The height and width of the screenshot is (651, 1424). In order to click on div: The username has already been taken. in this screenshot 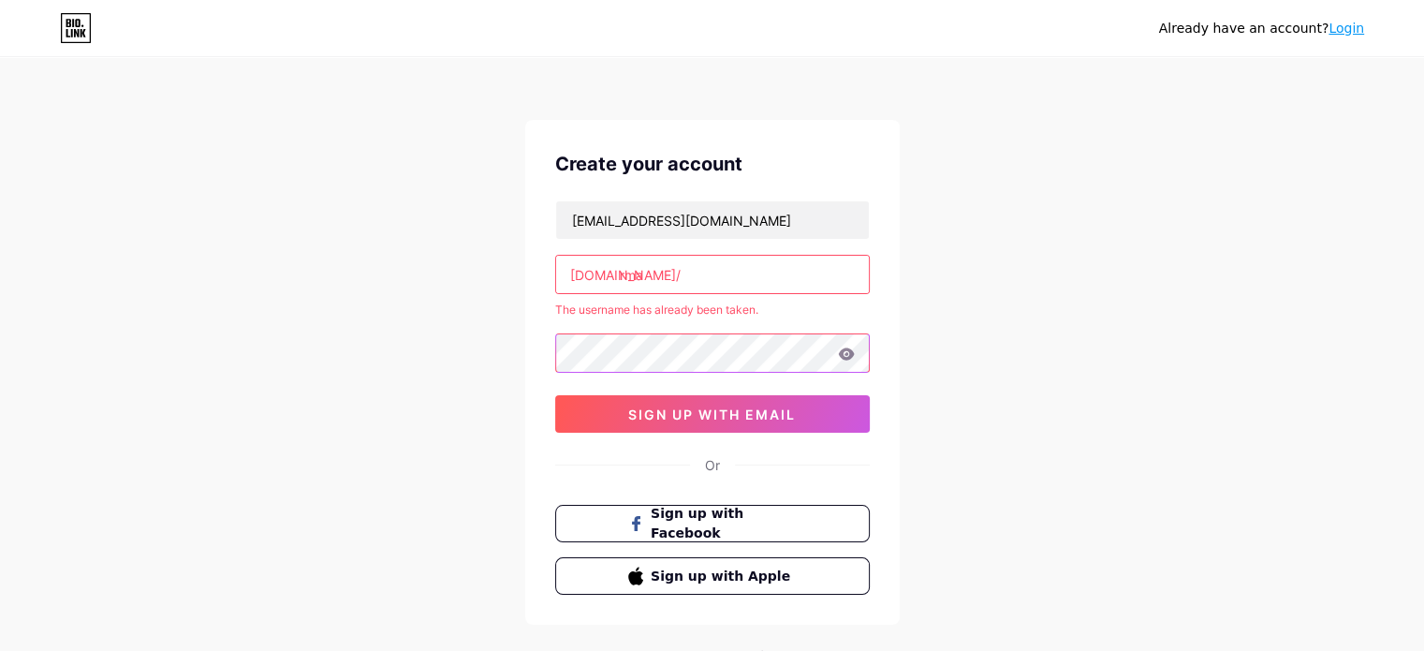, I will do `click(712, 310)`.